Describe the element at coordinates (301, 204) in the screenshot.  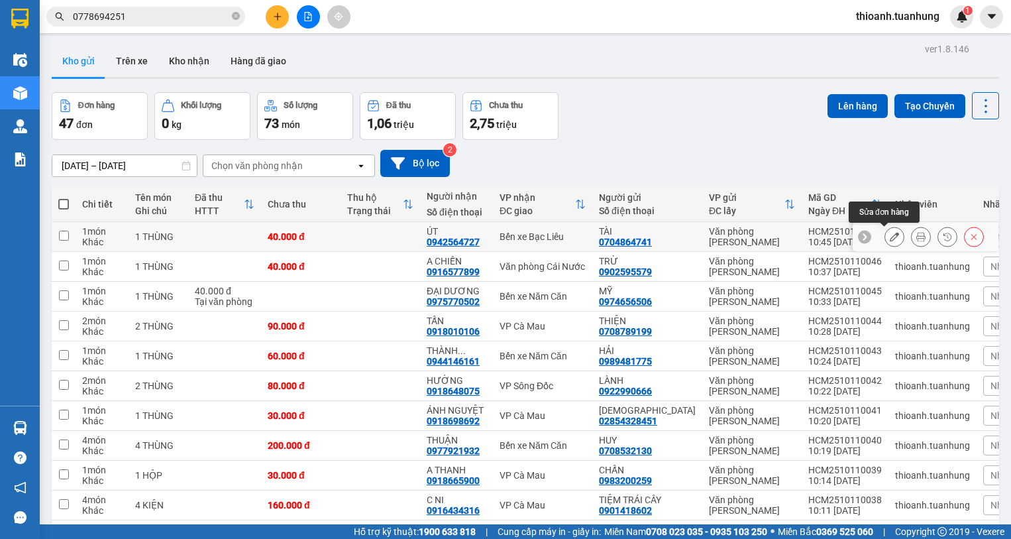
I see `div: Chưa thu` at that location.